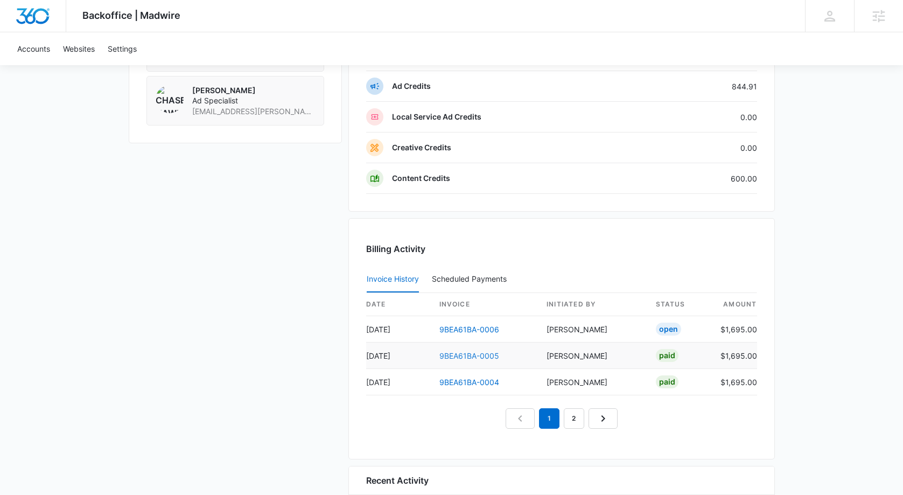 This screenshot has height=495, width=903. Describe the element at coordinates (122, 48) in the screenshot. I see `a: Settings` at that location.